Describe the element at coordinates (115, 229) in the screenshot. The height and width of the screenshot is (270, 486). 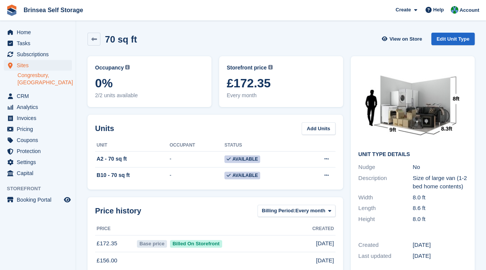
I see `th: Price` at that location.